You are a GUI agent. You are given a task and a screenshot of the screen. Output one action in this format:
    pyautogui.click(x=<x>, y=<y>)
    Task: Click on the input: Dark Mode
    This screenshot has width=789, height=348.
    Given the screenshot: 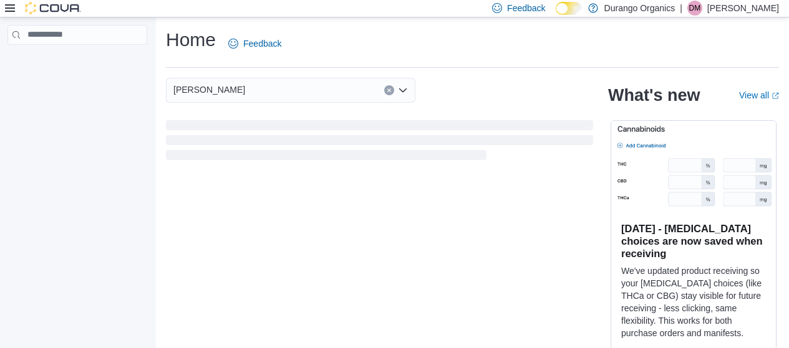 What is the action you would take?
    pyautogui.click(x=569, y=8)
    